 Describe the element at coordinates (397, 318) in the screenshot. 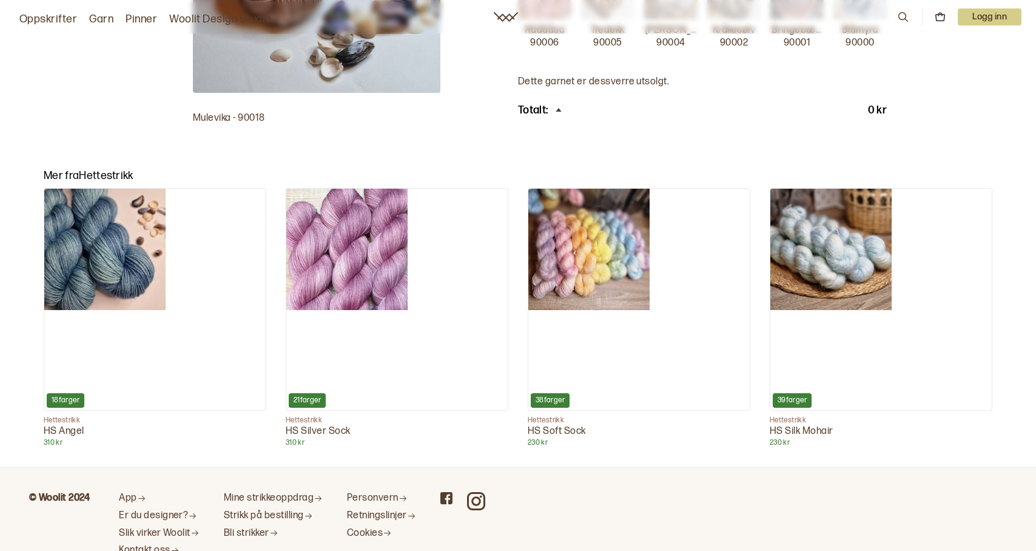

I see `a: HS Silver Sock21fargerHettestrikkHS Silver Sock310 kr` at that location.